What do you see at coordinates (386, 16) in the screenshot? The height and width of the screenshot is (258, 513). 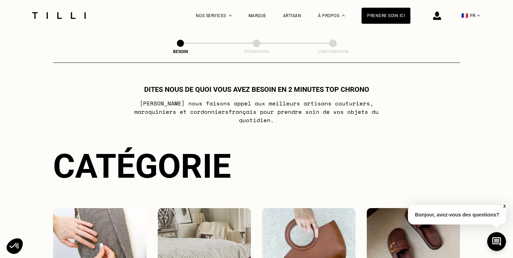 I see `div: Prendre soin ici` at bounding box center [386, 16].